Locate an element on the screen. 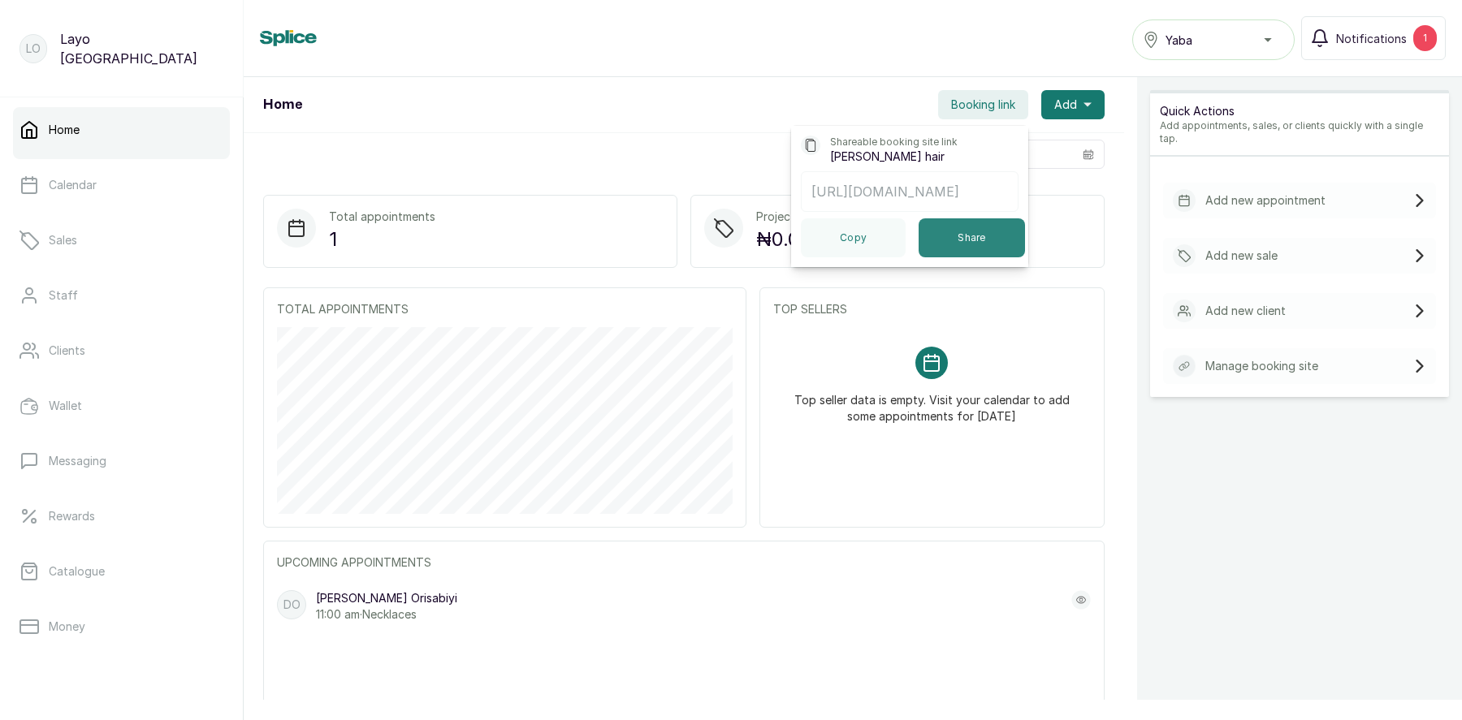 The width and height of the screenshot is (1462, 720). a: Messaging is located at coordinates (121, 461).